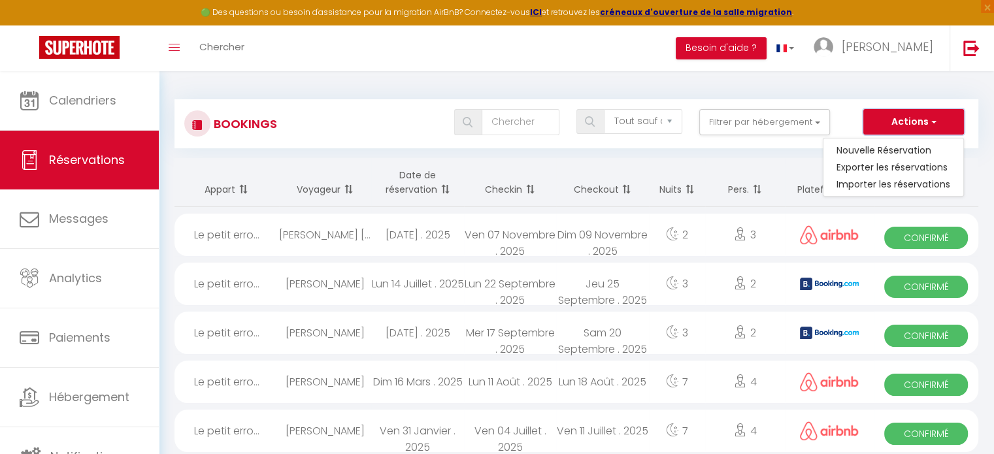 This screenshot has width=994, height=454. Describe the element at coordinates (696, 12) in the screenshot. I see `a: créneaux d'ouverture de la salle migration` at that location.